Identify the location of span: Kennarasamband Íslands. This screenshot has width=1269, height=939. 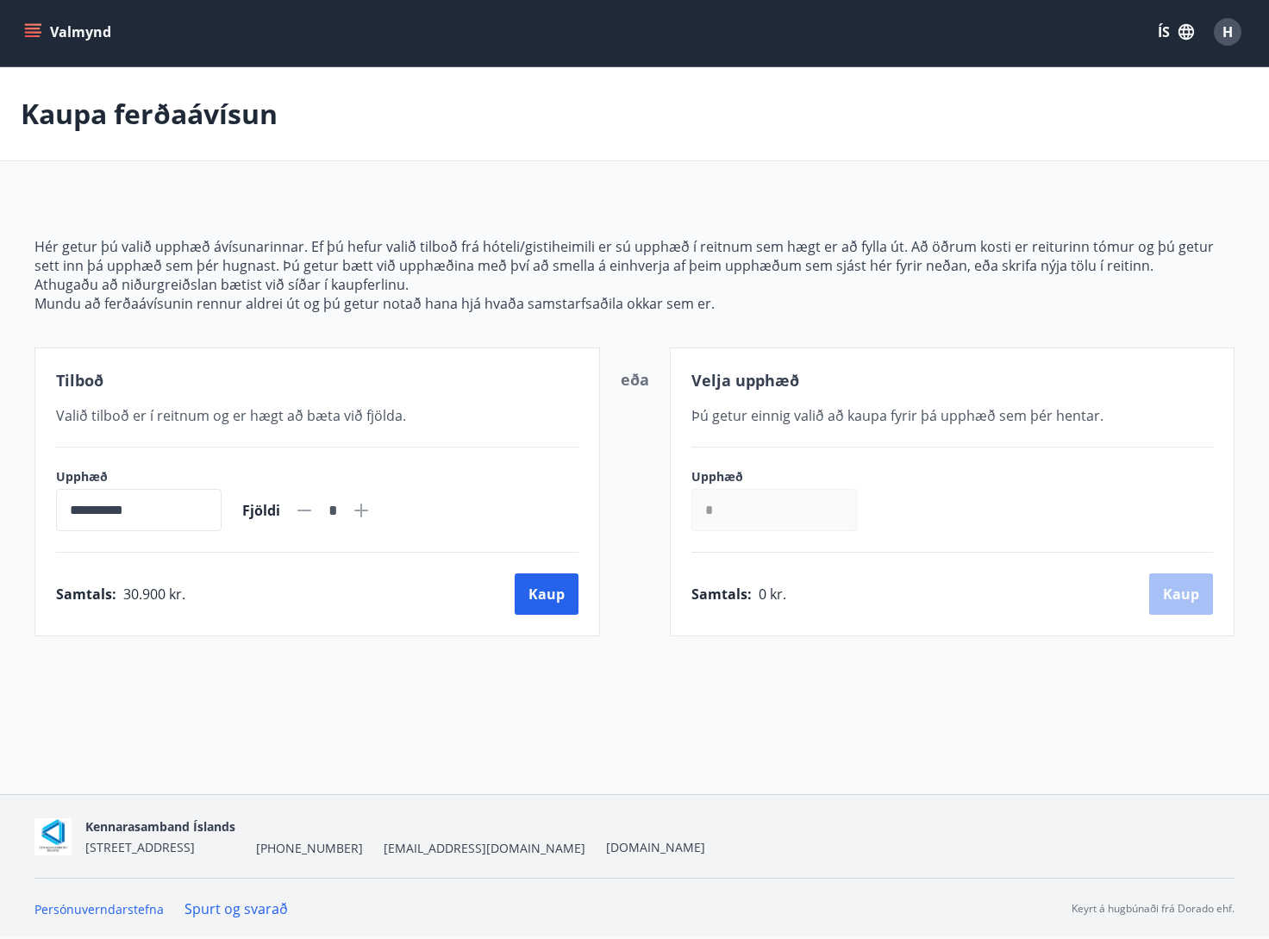
(160, 826).